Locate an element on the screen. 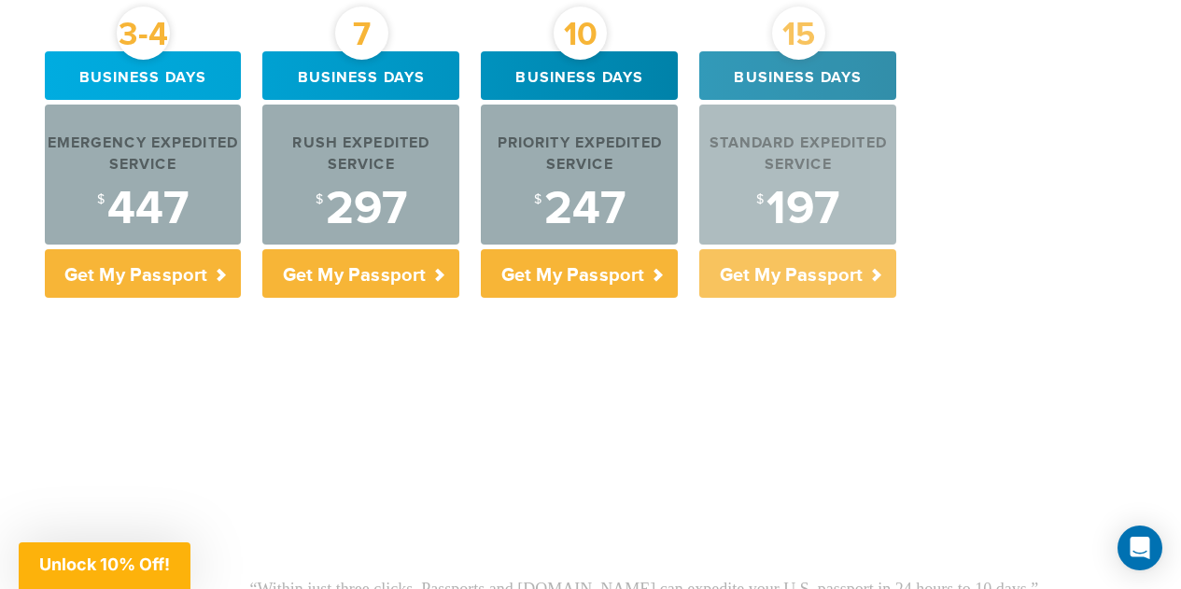  div: Emergency Expedited Service is located at coordinates (143, 155).